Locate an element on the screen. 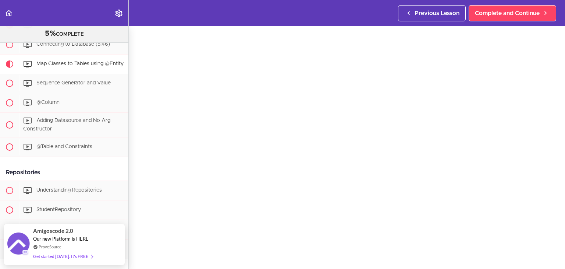  a: Previous Lesson is located at coordinates (432, 13).